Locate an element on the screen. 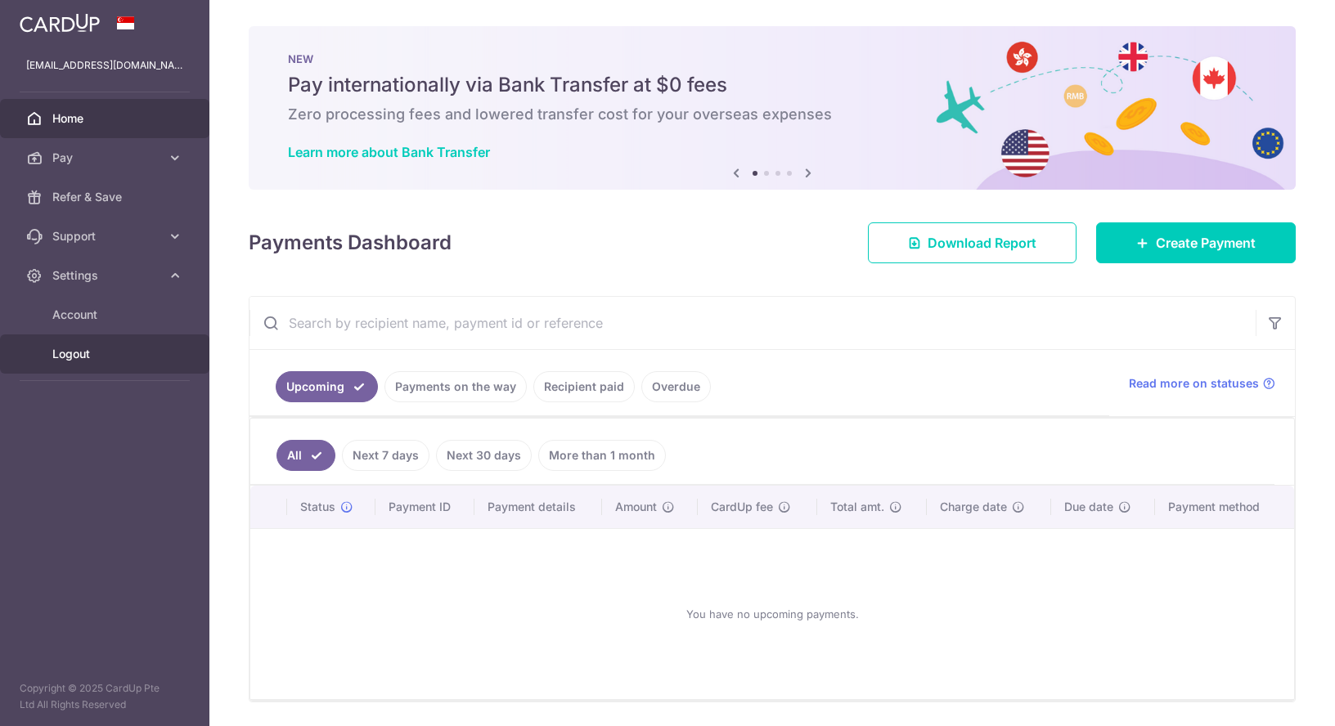 This screenshot has height=726, width=1335. span: Create Payment is located at coordinates (1206, 243).